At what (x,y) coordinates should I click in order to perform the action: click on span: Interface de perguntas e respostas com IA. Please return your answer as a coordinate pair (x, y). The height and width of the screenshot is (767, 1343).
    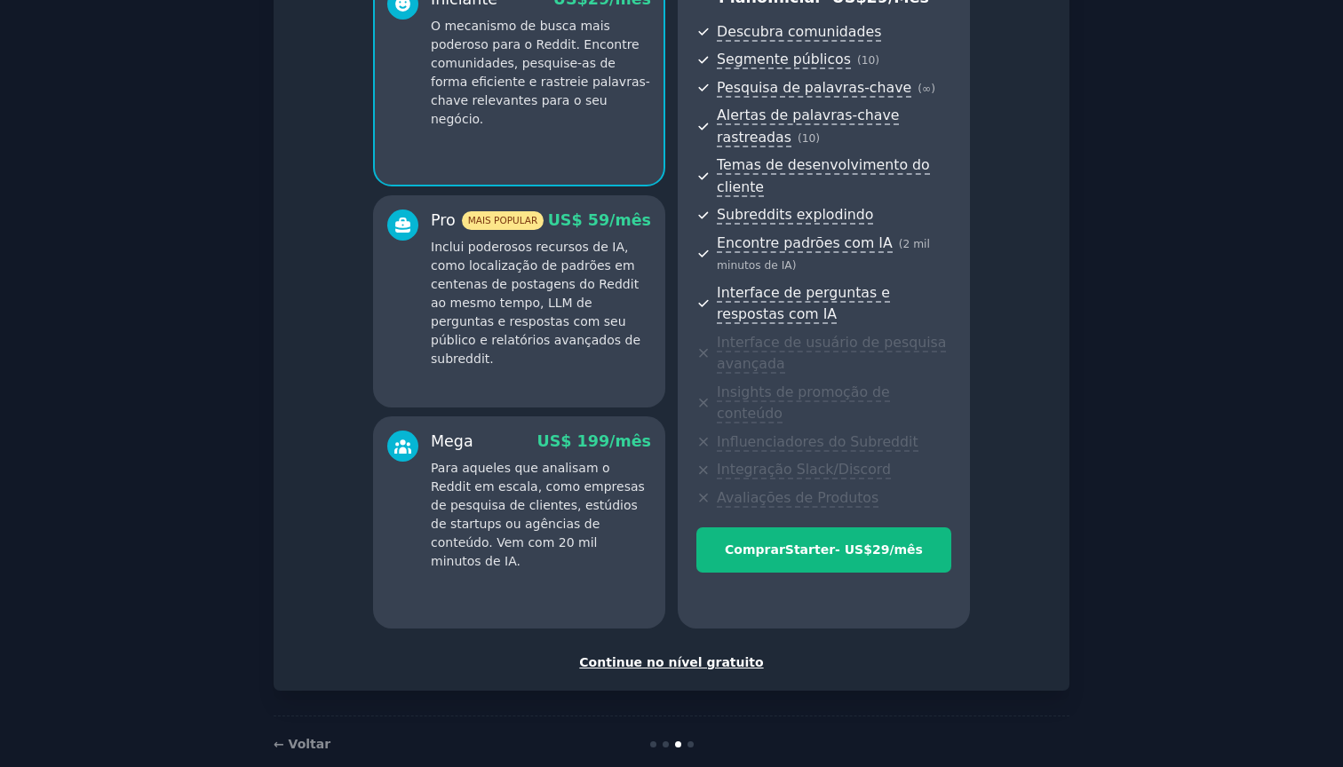
    Looking at the image, I should click on (803, 305).